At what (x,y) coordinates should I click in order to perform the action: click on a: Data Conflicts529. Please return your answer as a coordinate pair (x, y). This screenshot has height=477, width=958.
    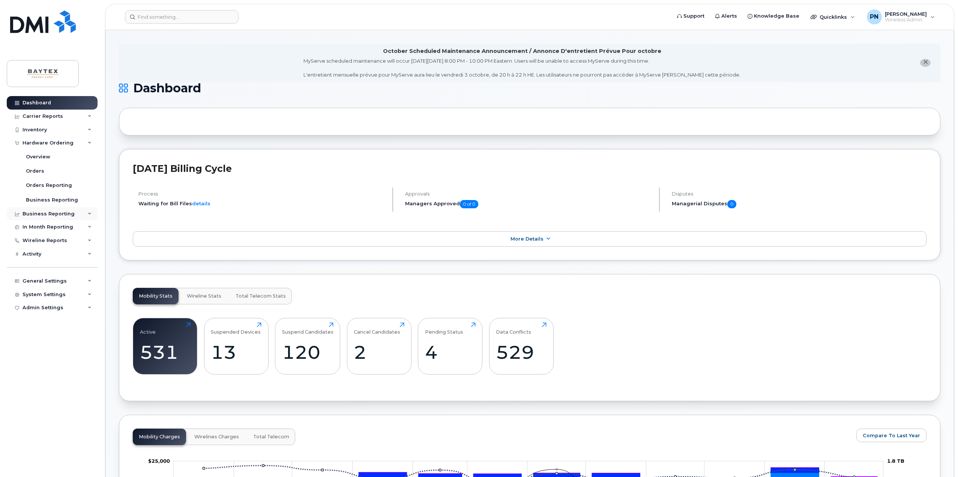
    Looking at the image, I should click on (521, 346).